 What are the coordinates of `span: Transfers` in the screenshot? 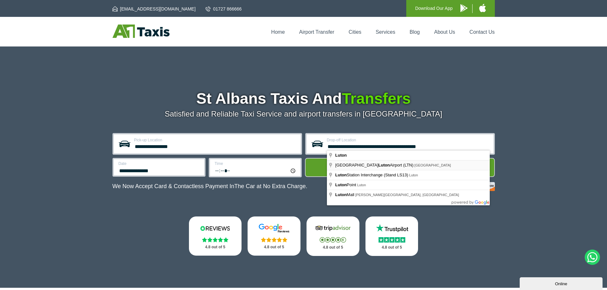 It's located at (376, 98).